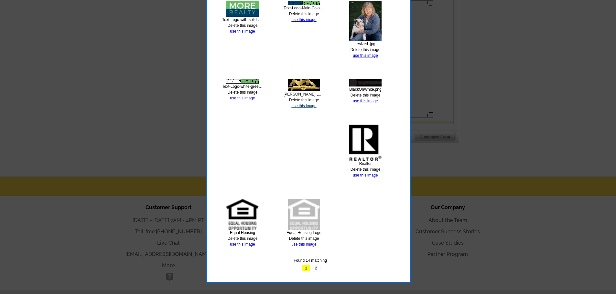  I want to click on div: BlackOnWhite.png, so click(365, 90).